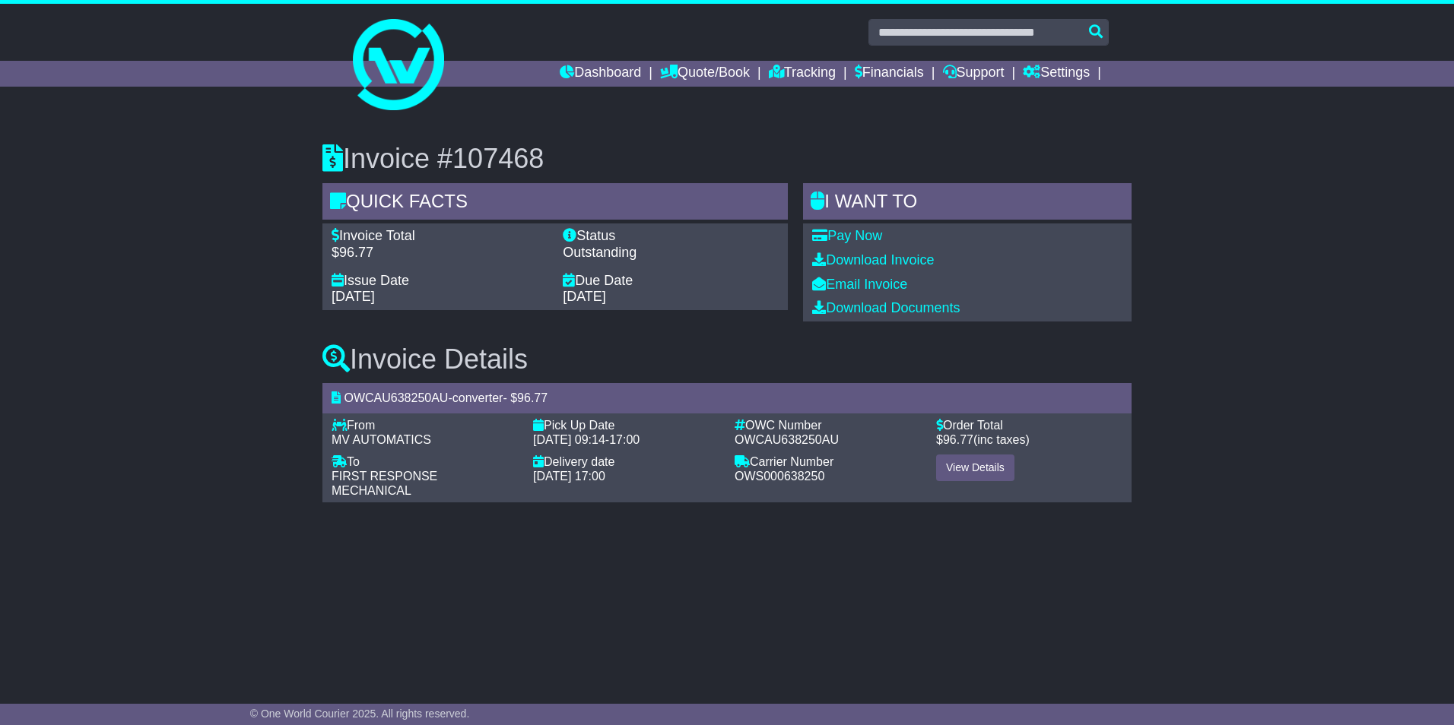 The width and height of the screenshot is (1454, 725). Describe the element at coordinates (779, 476) in the screenshot. I see `span: OWS000638250` at that location.